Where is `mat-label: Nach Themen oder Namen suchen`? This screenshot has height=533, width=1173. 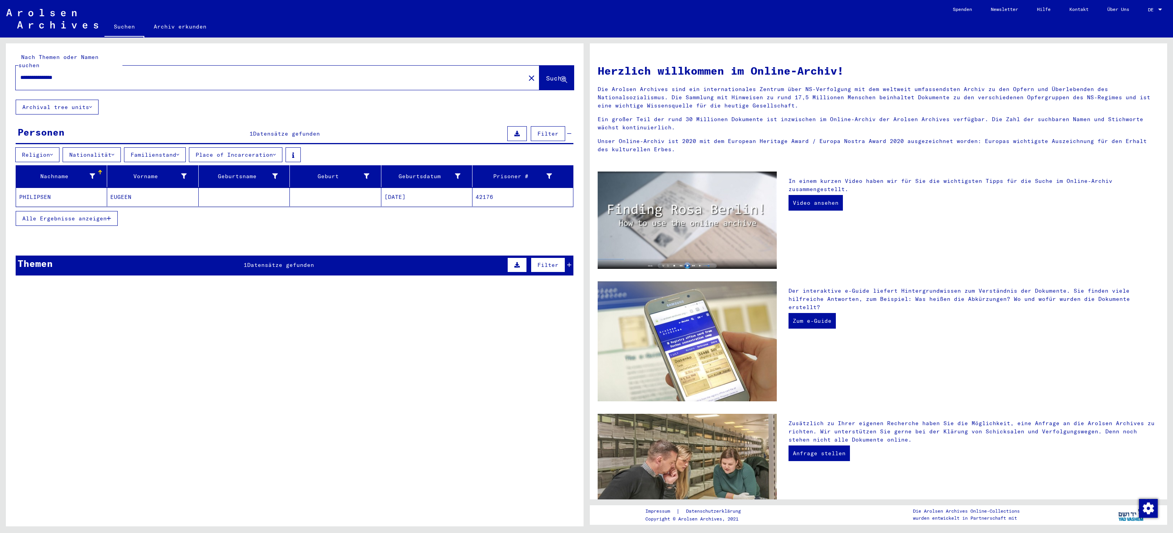 mat-label: Nach Themen oder Namen suchen is located at coordinates (58, 61).